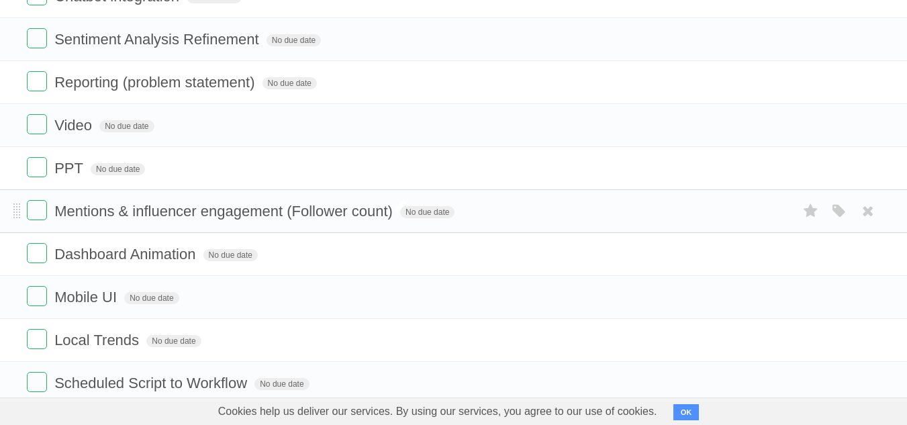  Describe the element at coordinates (87, 297) in the screenshot. I see `span: Mobile UI` at that location.